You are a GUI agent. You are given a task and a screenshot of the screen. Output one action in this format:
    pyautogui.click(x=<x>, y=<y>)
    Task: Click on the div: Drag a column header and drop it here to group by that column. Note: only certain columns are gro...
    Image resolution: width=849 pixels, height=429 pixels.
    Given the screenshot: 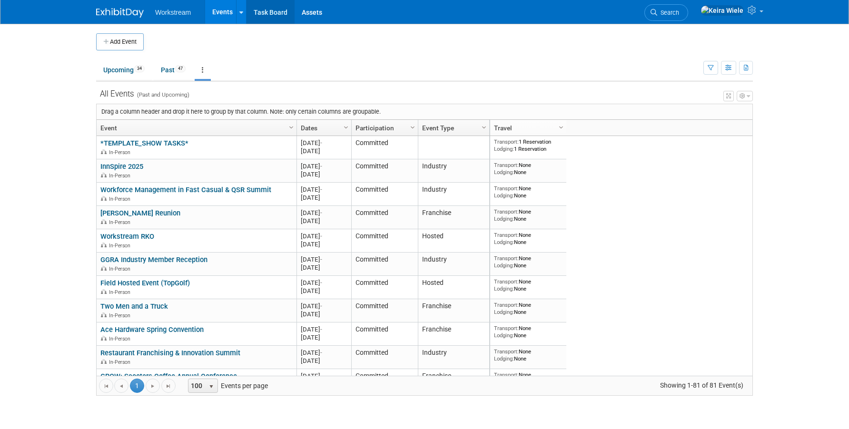 What is the action you would take?
    pyautogui.click(x=425, y=112)
    